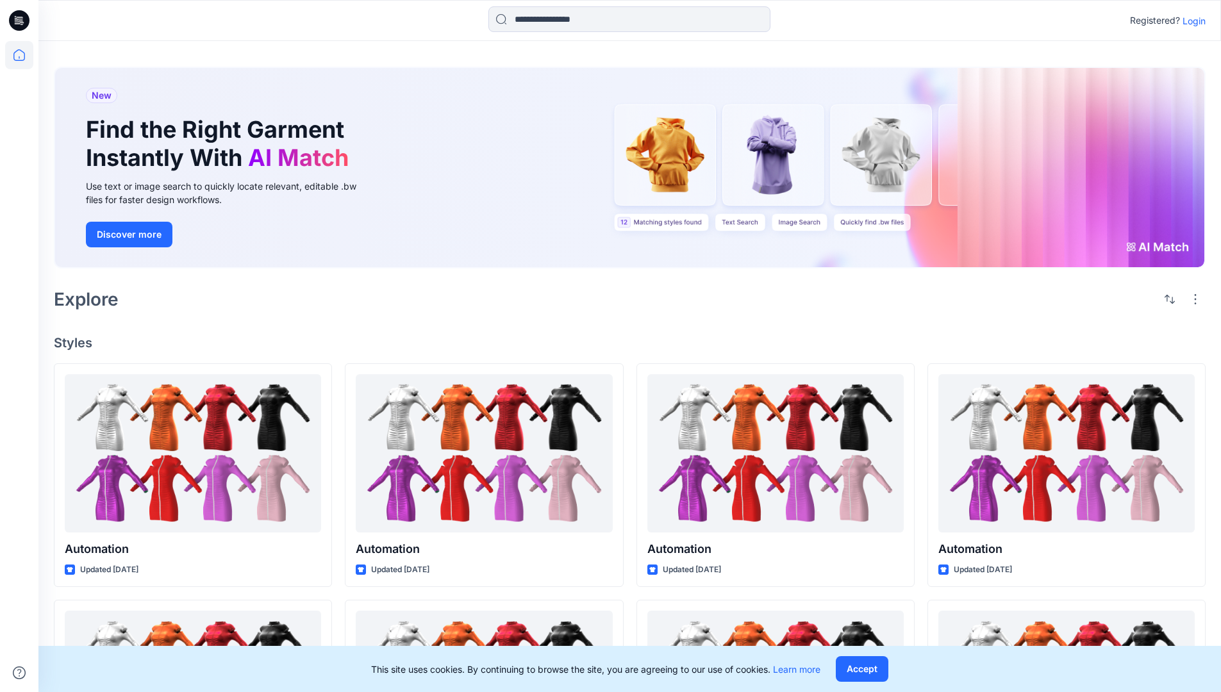 The image size is (1221, 692). Describe the element at coordinates (797, 669) in the screenshot. I see `a: Learn more` at that location.